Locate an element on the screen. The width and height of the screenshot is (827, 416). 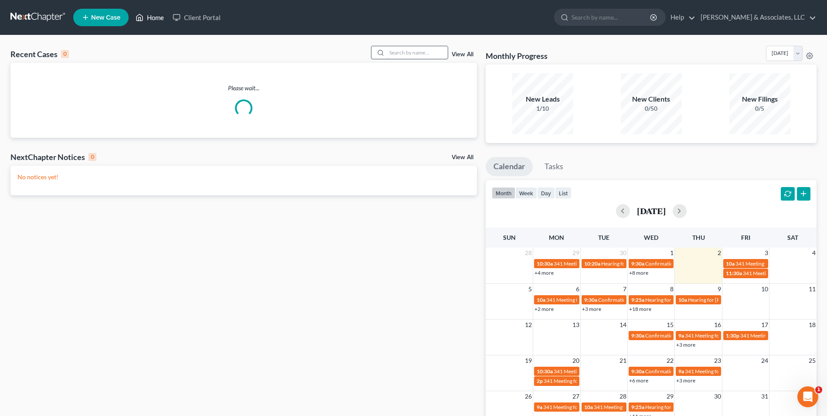
span: 6 is located at coordinates (577, 289).